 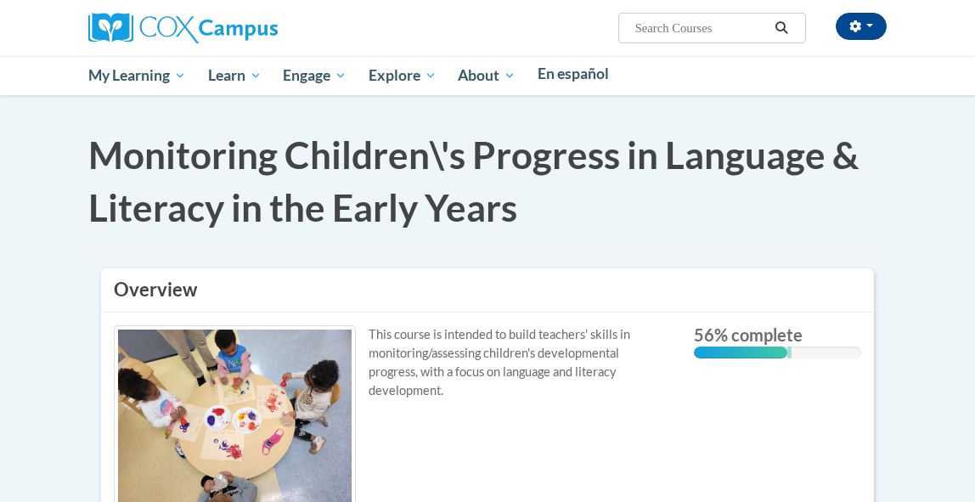 What do you see at coordinates (137, 76) in the screenshot?
I see `a: My Learning` at bounding box center [137, 76].